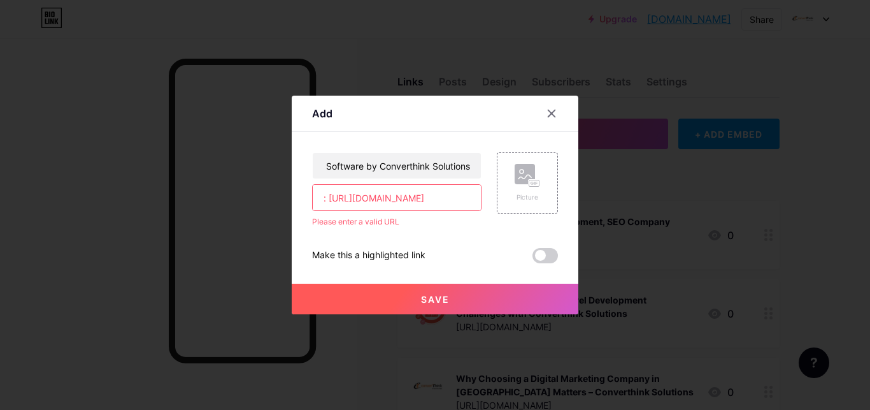 The width and height of the screenshot is (870, 410). Describe the element at coordinates (322, 113) in the screenshot. I see `div: Add` at that location.